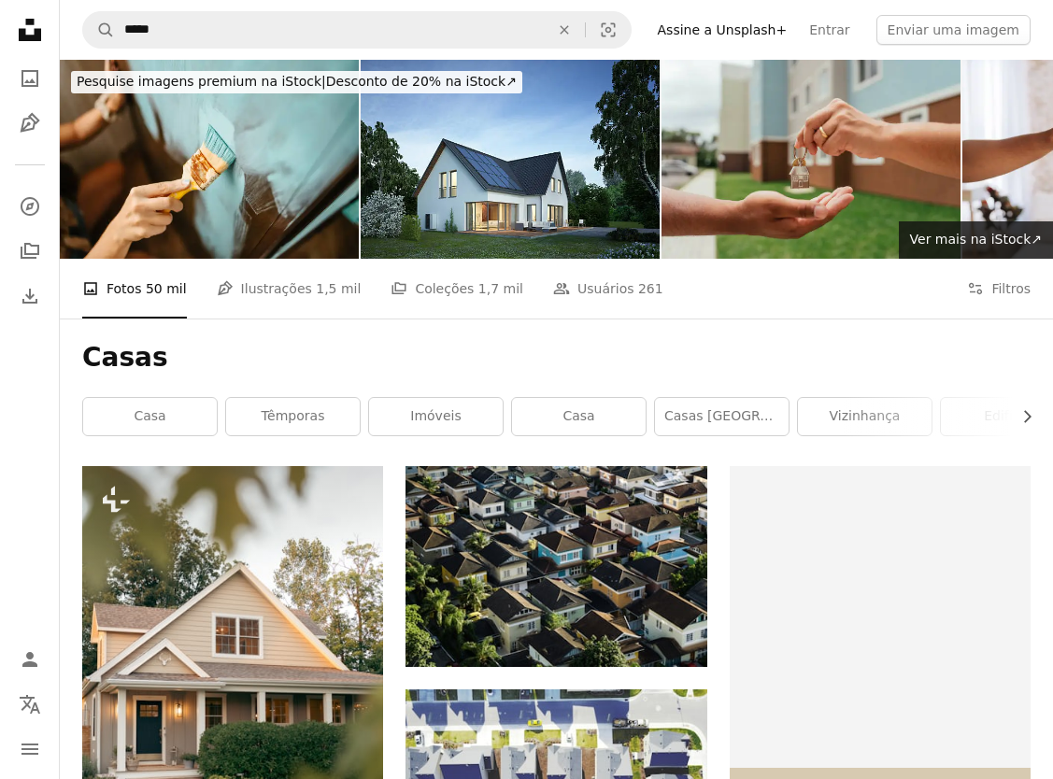 This screenshot has width=1053, height=779. Describe the element at coordinates (999, 289) in the screenshot. I see `button: Filtros` at that location.